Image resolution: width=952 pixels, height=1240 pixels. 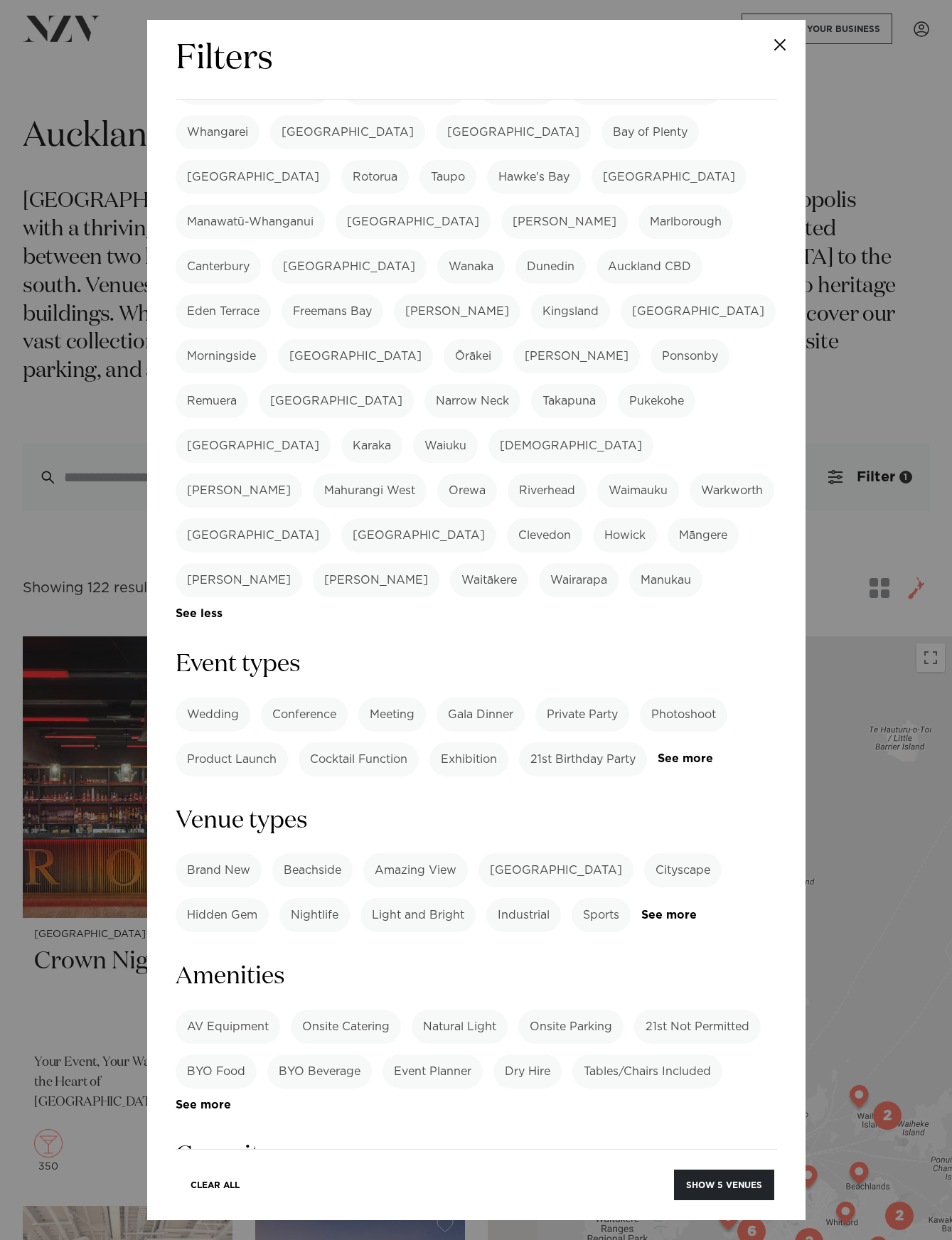 I want to click on label: Manukau, so click(x=666, y=580).